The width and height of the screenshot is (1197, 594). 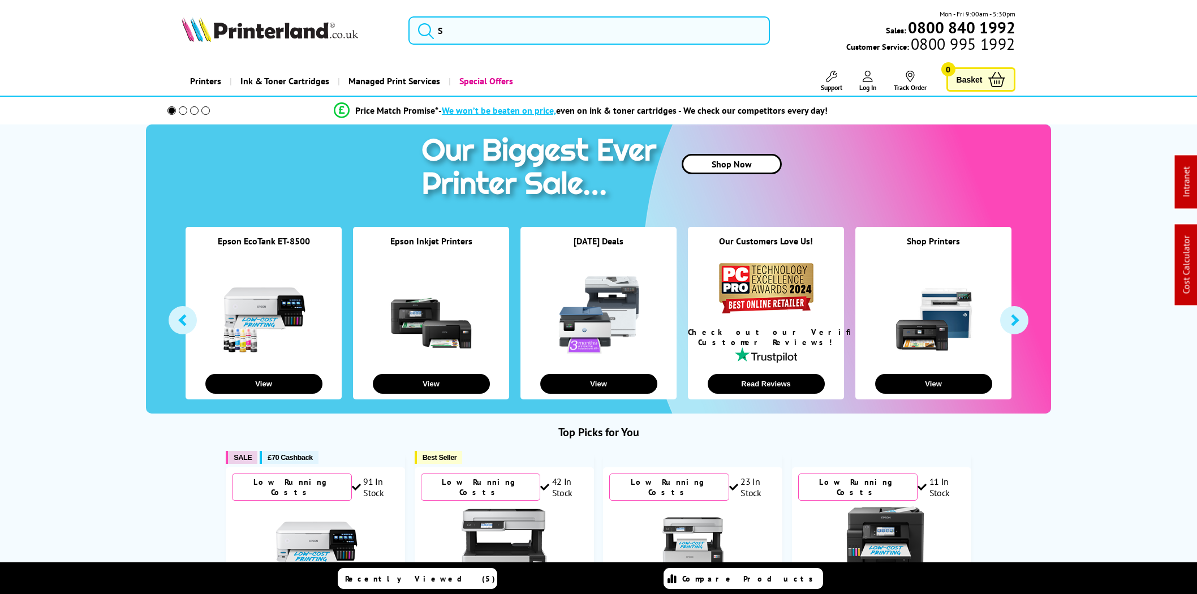 What do you see at coordinates (564, 487) in the screenshot?
I see `div: 42 In Stock` at bounding box center [564, 487].